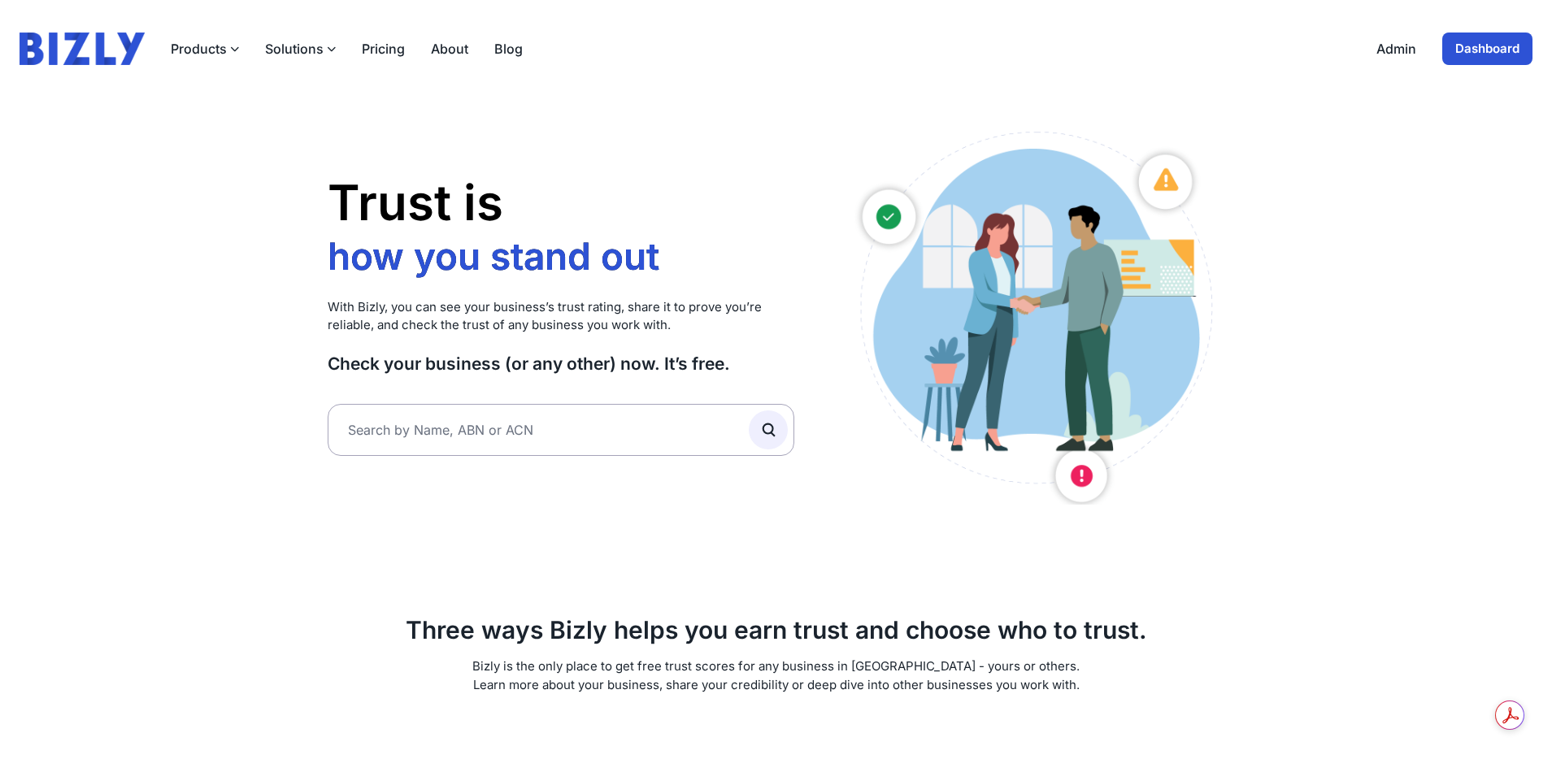 The image size is (1552, 759). Describe the element at coordinates (1396, 49) in the screenshot. I see `a: Admin` at that location.